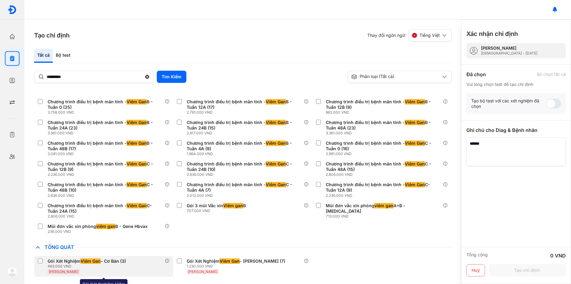 This screenshot has height=284, width=571. I want to click on div: Chương trình điều trị bệnh mãn tính - B - Tuần 0 (25), so click(105, 105).